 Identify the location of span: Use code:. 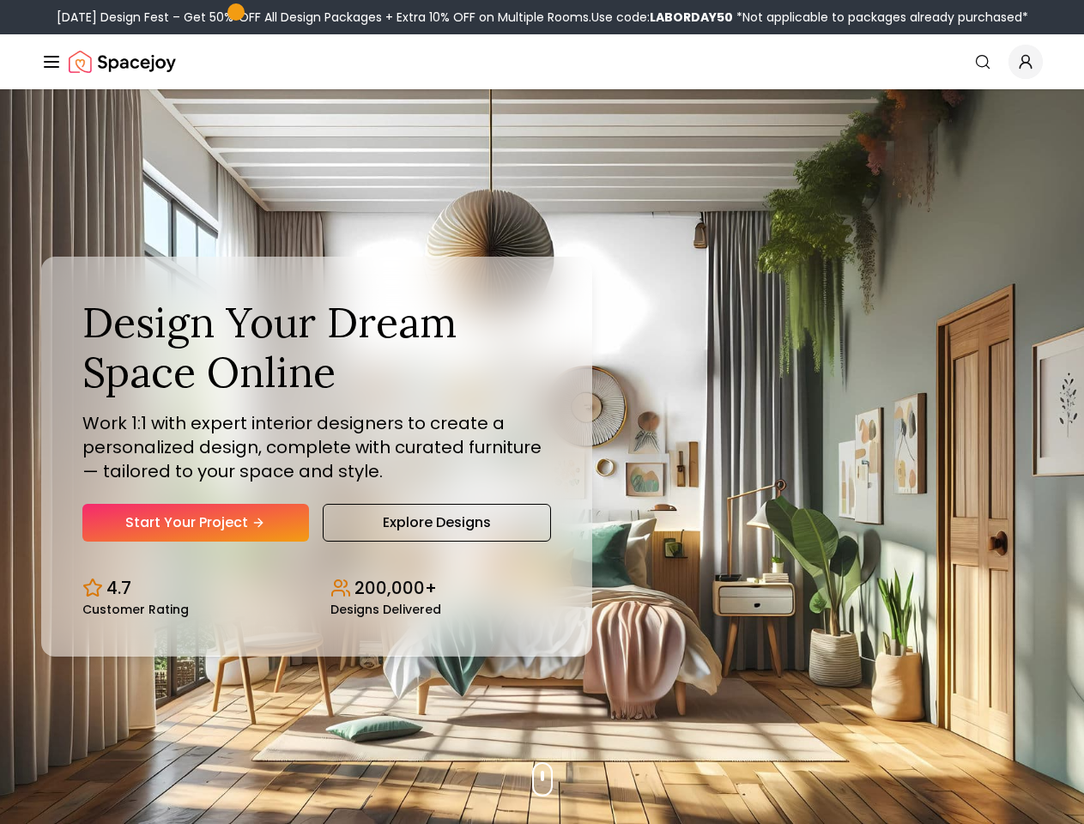
(661, 17).